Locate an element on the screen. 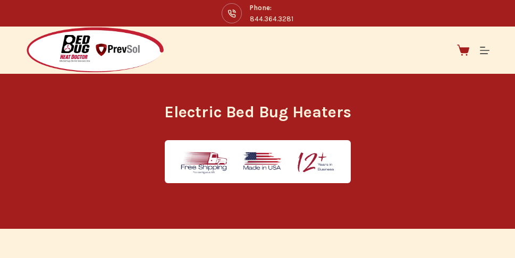  h1: Electric Bed Bug Heaters is located at coordinates (258, 112).